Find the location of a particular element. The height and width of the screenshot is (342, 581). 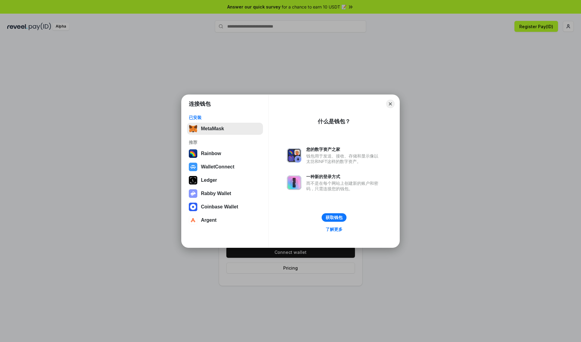

div: Argent is located at coordinates (209, 220).